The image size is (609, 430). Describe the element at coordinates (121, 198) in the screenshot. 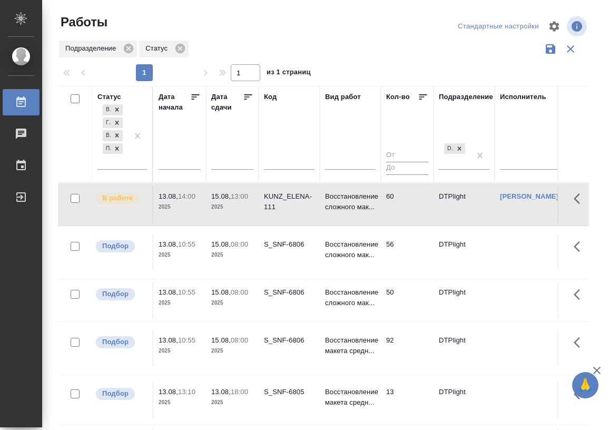

I see `div: Исполнитель выполняет работу` at that location.